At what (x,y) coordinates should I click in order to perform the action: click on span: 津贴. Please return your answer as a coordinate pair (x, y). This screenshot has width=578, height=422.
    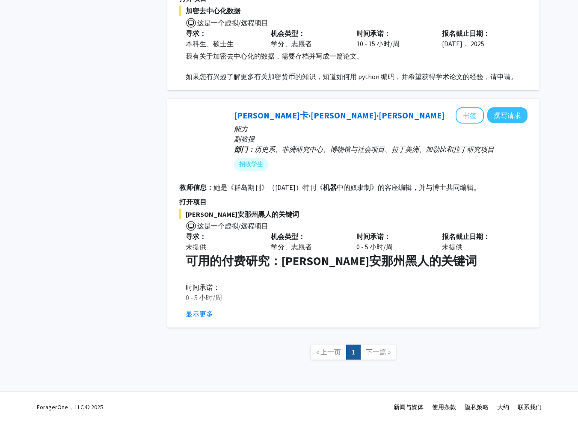
    Looking at the image, I should click on (193, 308).